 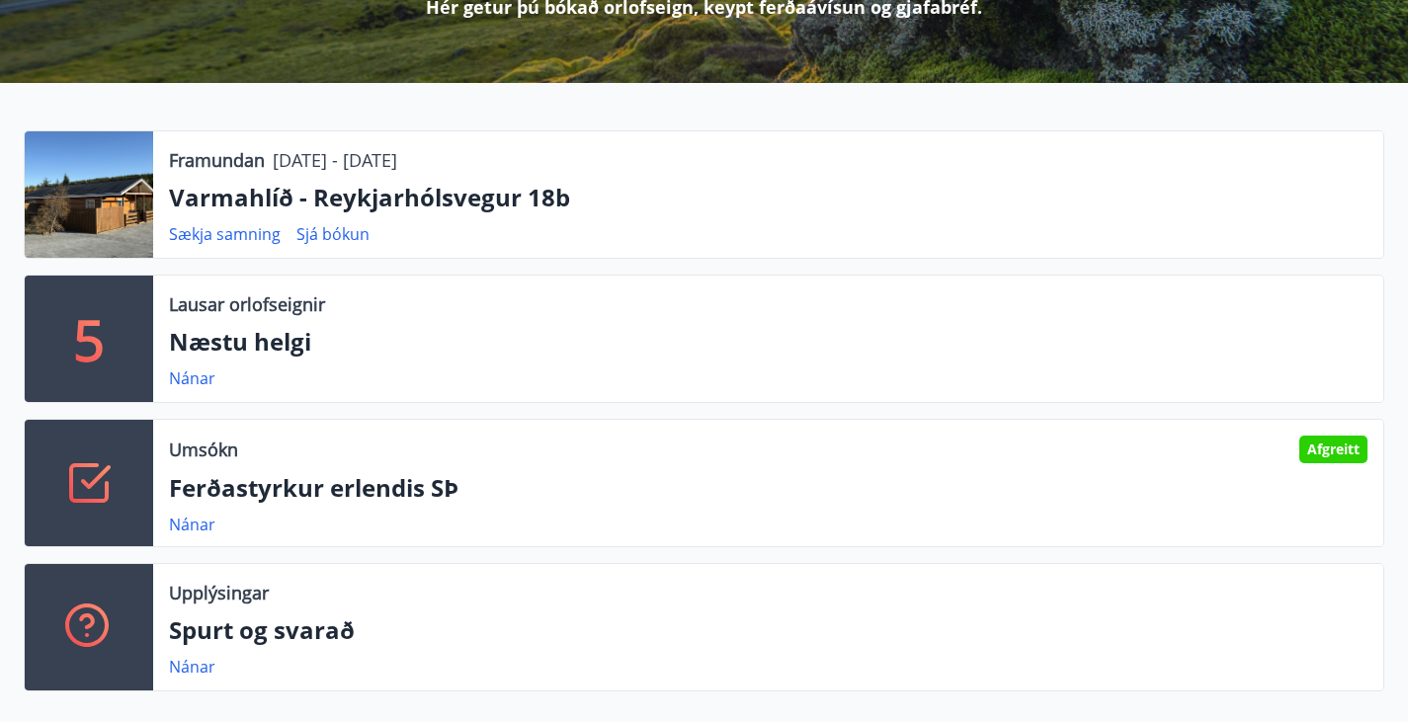 I want to click on p: 5, so click(x=89, y=339).